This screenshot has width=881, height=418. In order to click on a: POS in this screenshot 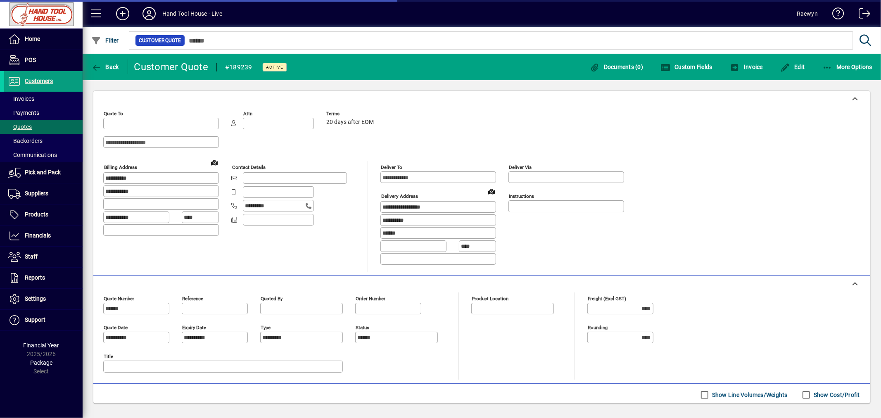, I will do `click(43, 60)`.